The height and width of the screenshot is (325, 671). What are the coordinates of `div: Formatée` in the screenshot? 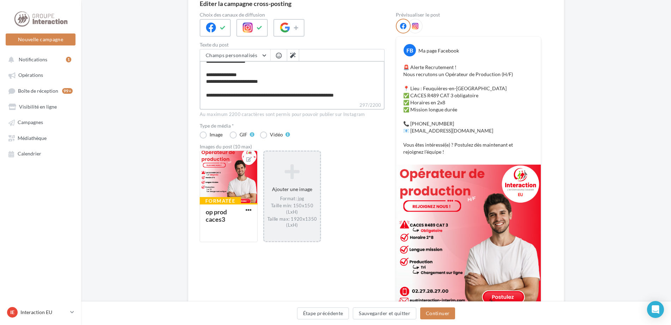 It's located at (220, 201).